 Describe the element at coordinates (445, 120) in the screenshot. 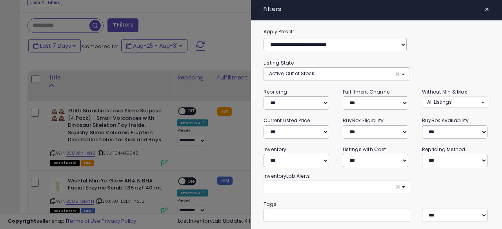

I see `small: BuyBox Availability` at that location.